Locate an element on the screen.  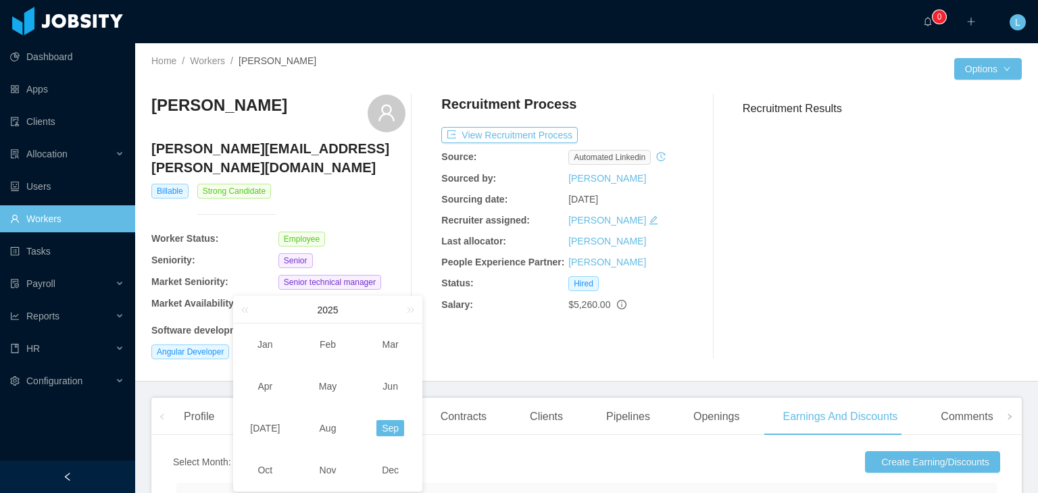
h4: Recruitment Process is located at coordinates (509, 104).